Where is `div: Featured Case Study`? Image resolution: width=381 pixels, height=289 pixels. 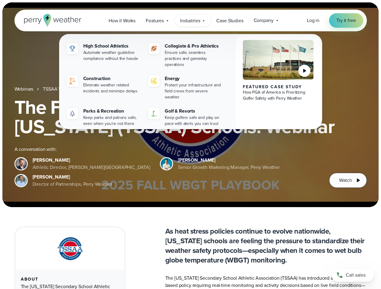
div: Featured Case Study is located at coordinates (278, 87).